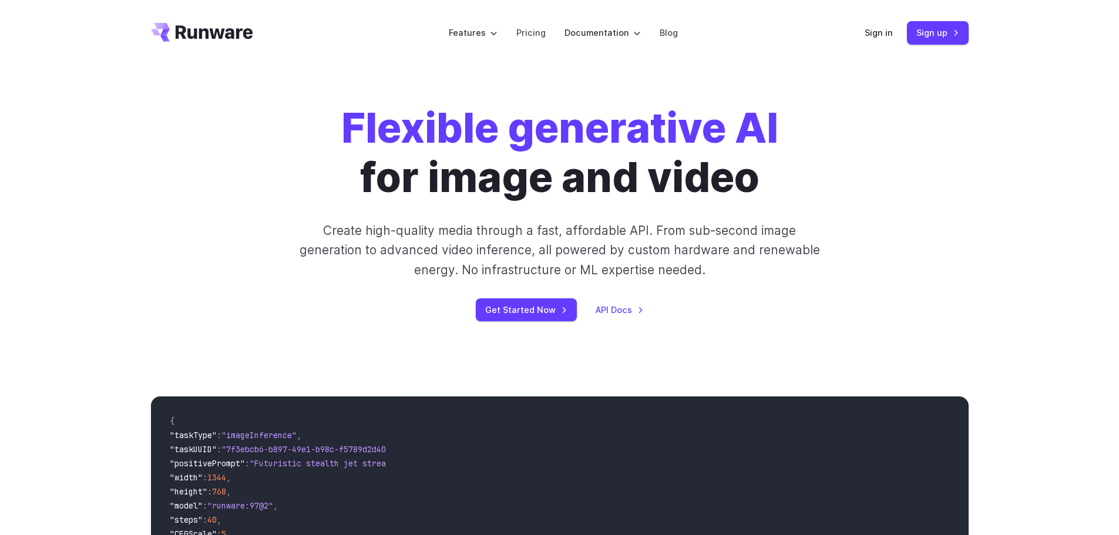 This screenshot has height=535, width=1119. Describe the element at coordinates (207, 464) in the screenshot. I see `span: "positivePrompt"` at that location.